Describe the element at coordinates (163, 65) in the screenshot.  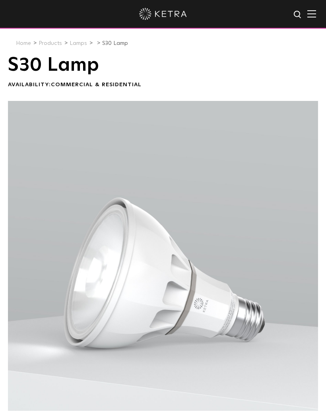
I see `h1: S30 Lamp` at that location.